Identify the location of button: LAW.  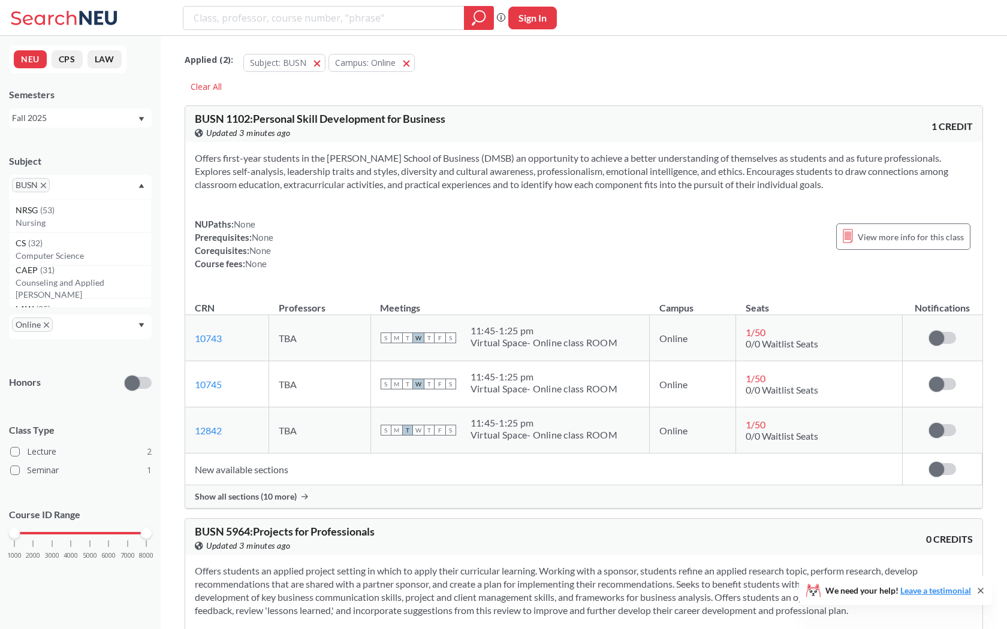
(104, 59).